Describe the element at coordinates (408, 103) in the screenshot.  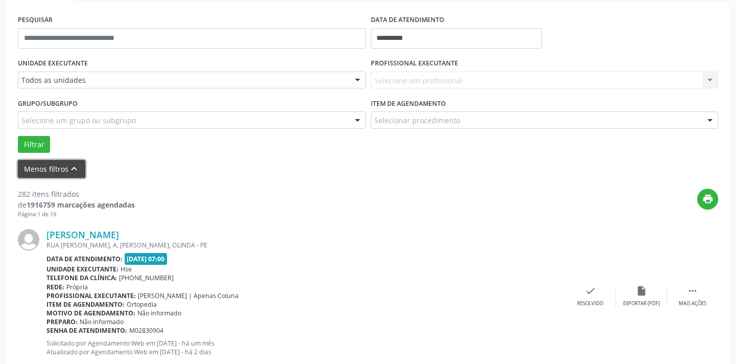
I see `label: Item de agendamento` at that location.